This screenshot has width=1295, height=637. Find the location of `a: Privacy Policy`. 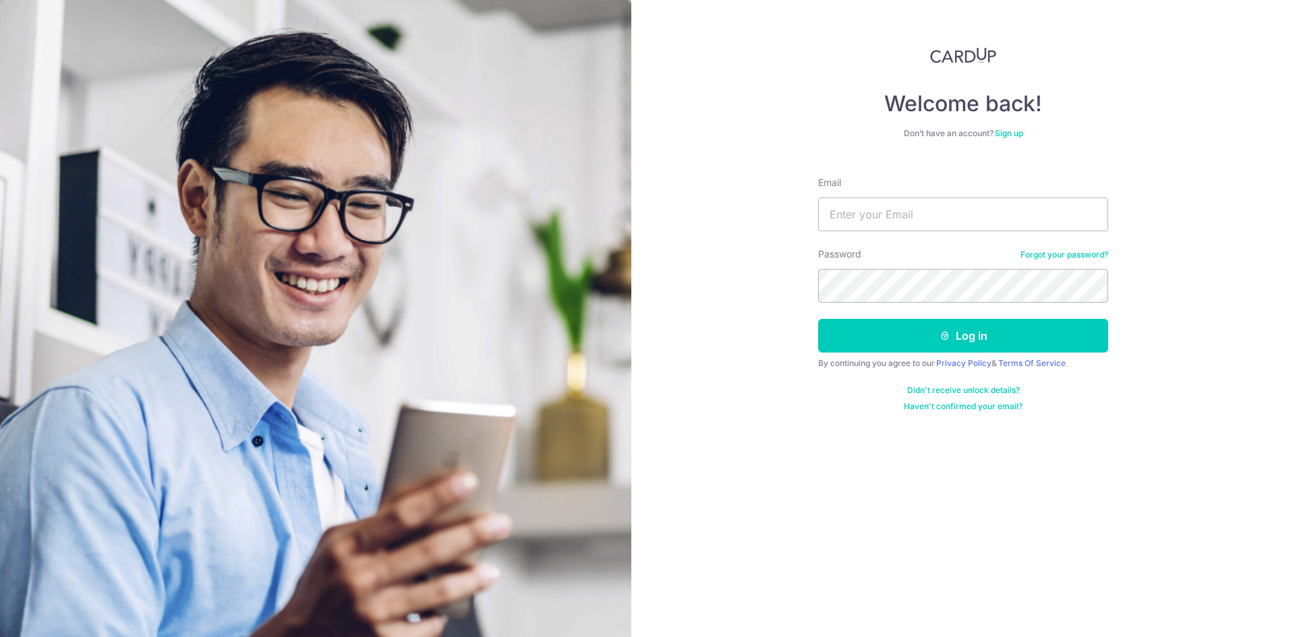

a: Privacy Policy is located at coordinates (964, 363).